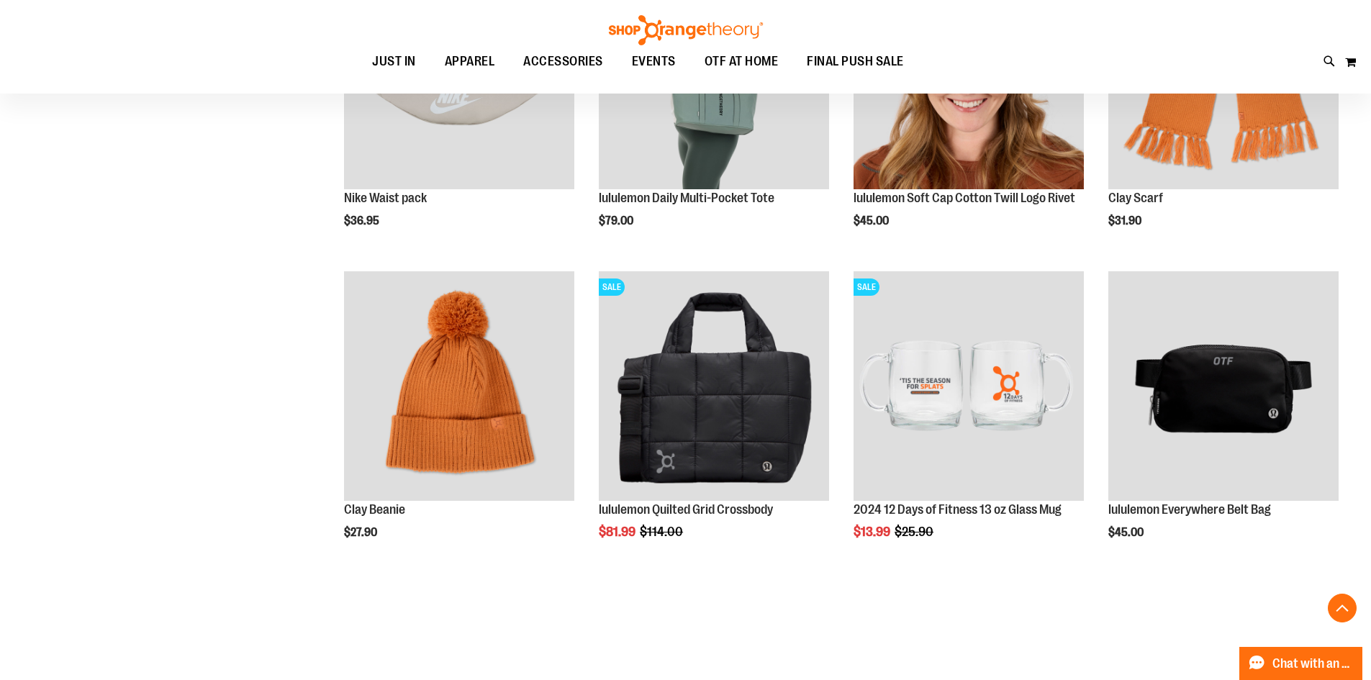  Describe the element at coordinates (394, 61) in the screenshot. I see `span: JUST IN` at that location.